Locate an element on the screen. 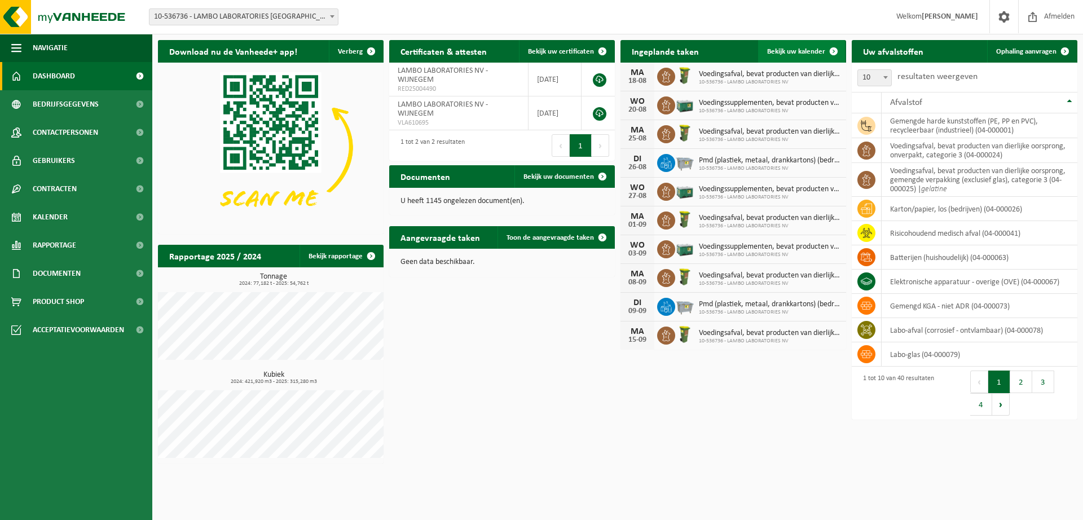  td: risicohoudend medisch afval (04-000041) is located at coordinates (979, 233).